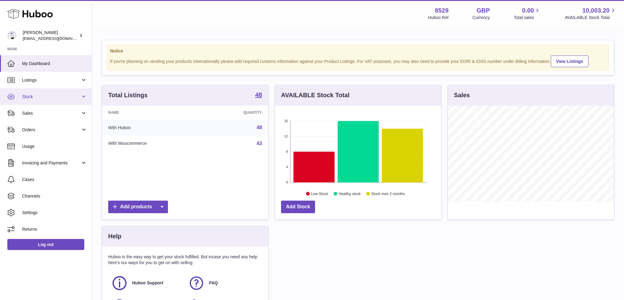  I want to click on span: FAQ, so click(213, 283).